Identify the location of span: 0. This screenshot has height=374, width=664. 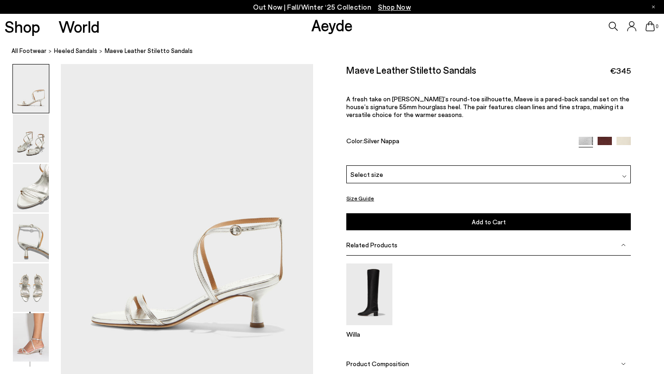
(657, 26).